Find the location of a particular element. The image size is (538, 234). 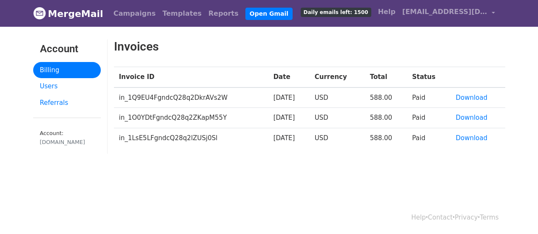

a: Open Gmail is located at coordinates (269, 14).